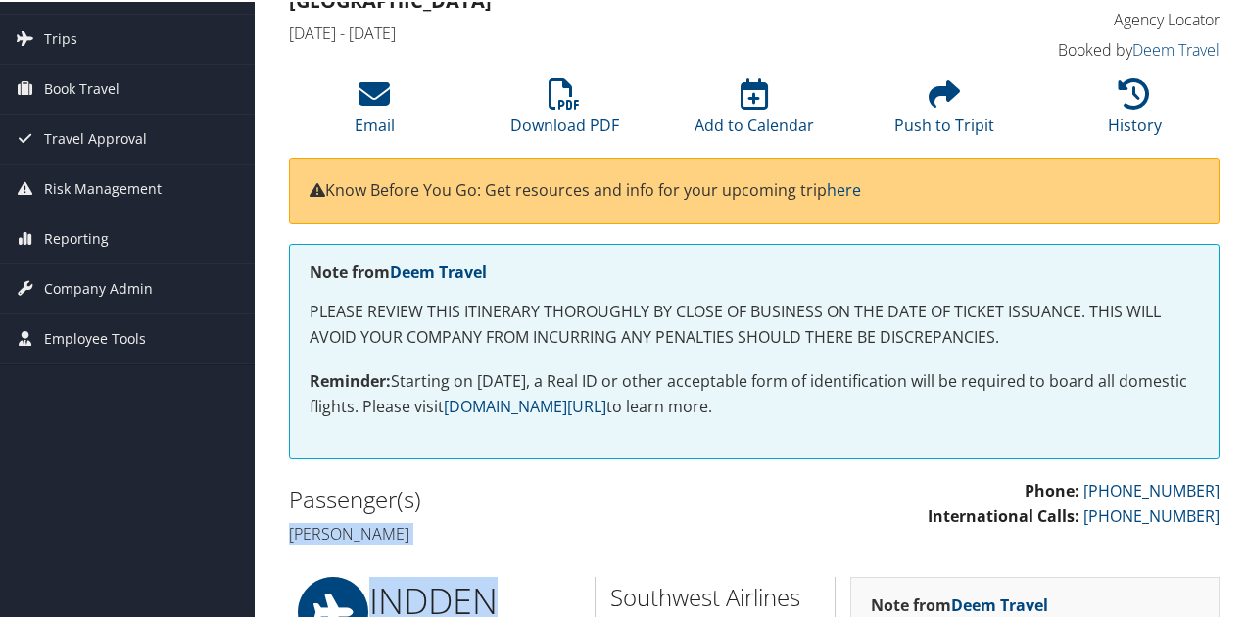  I want to click on span: Trips, so click(61, 37).